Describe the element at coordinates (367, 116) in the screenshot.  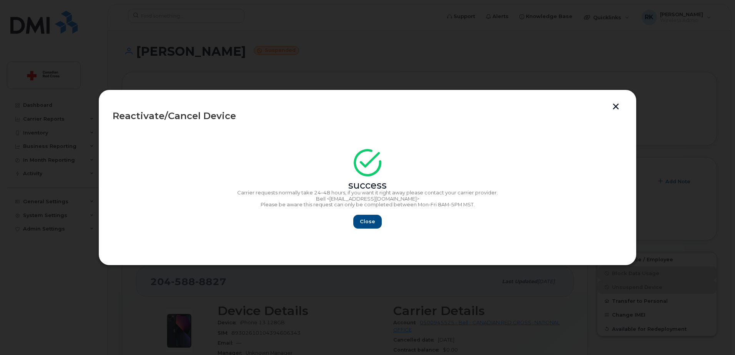
I see `div: Reactivate/Cancel Device` at that location.